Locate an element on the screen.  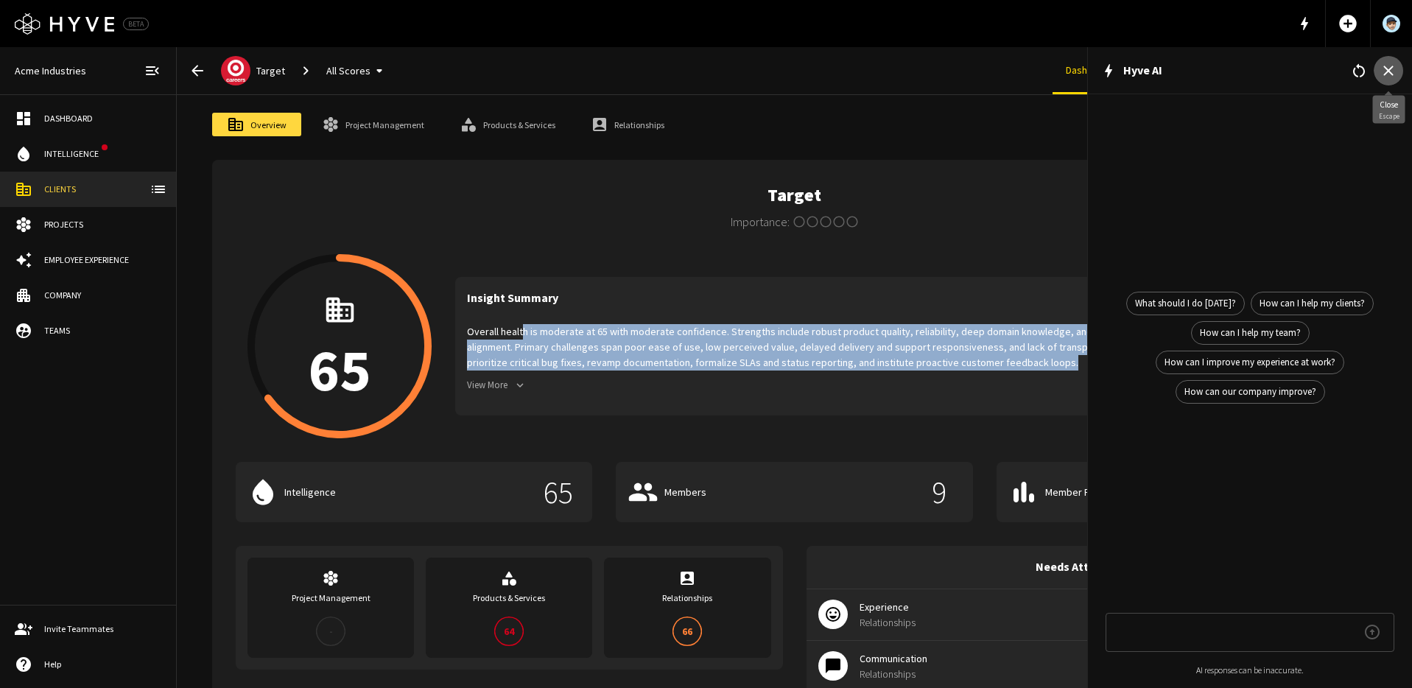
div: Invite Teammates is located at coordinates (102, 629).